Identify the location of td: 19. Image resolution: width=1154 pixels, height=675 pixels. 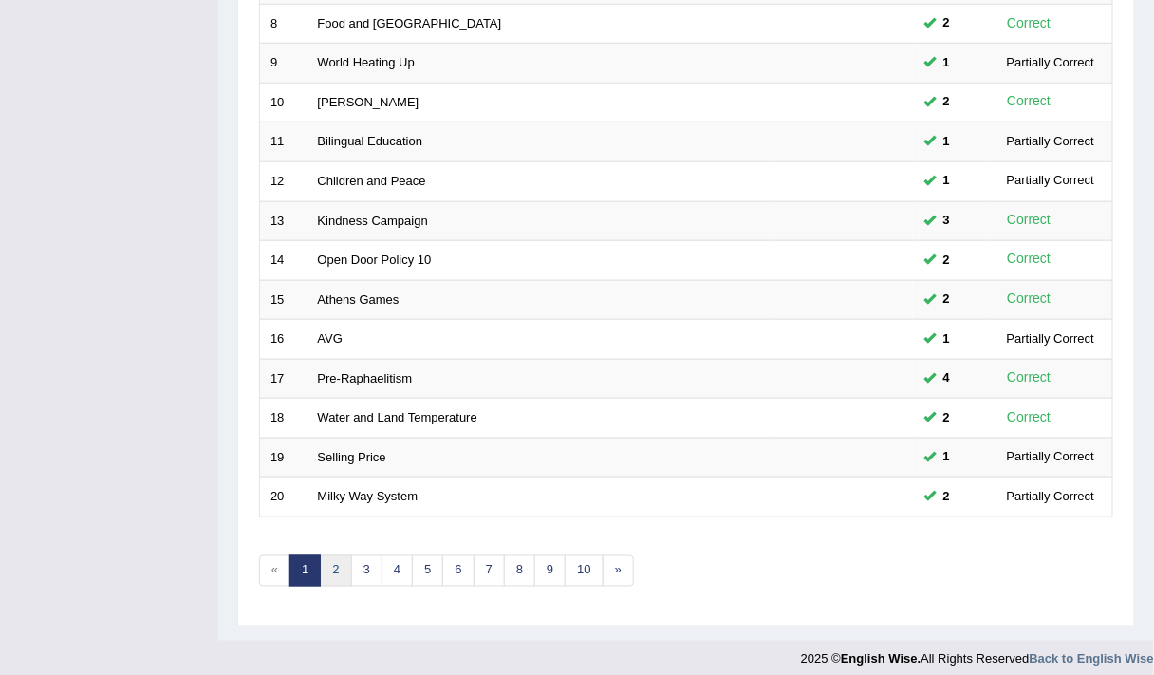
(284, 457).